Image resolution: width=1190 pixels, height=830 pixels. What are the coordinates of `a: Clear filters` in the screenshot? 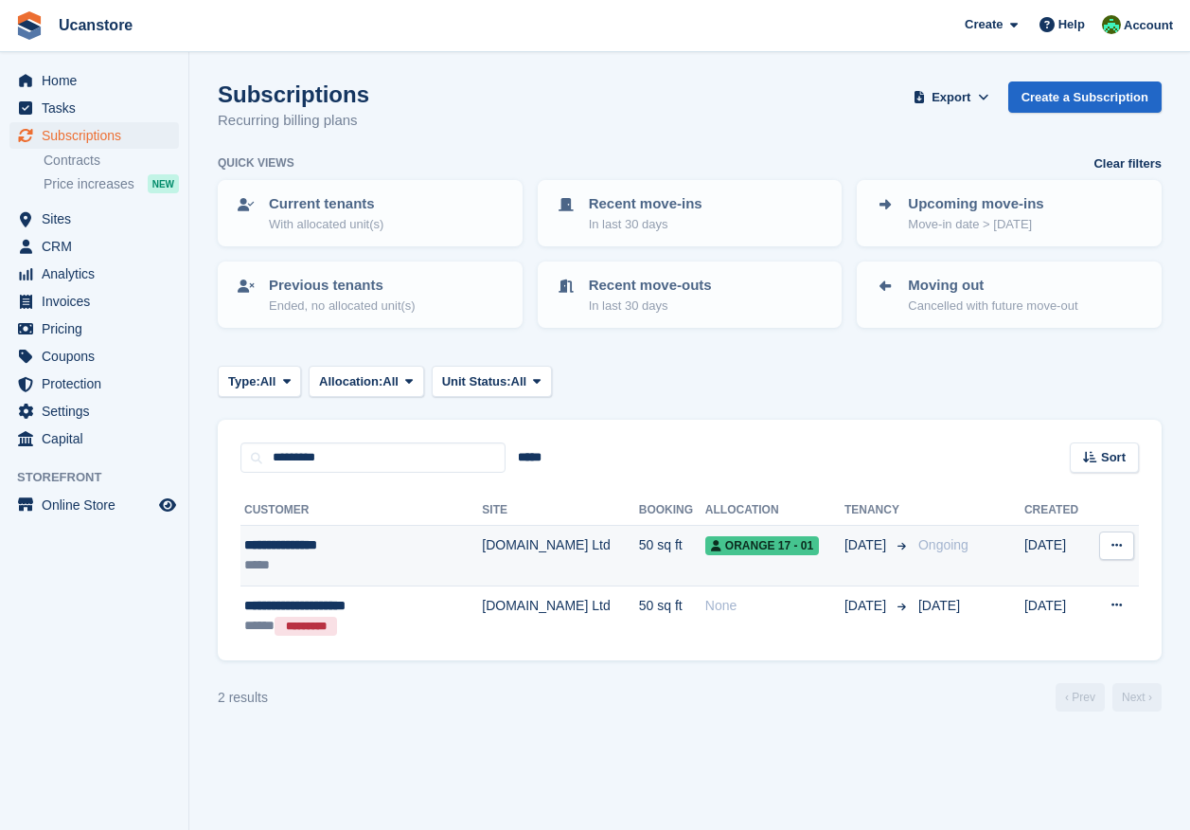 It's located at (1128, 164).